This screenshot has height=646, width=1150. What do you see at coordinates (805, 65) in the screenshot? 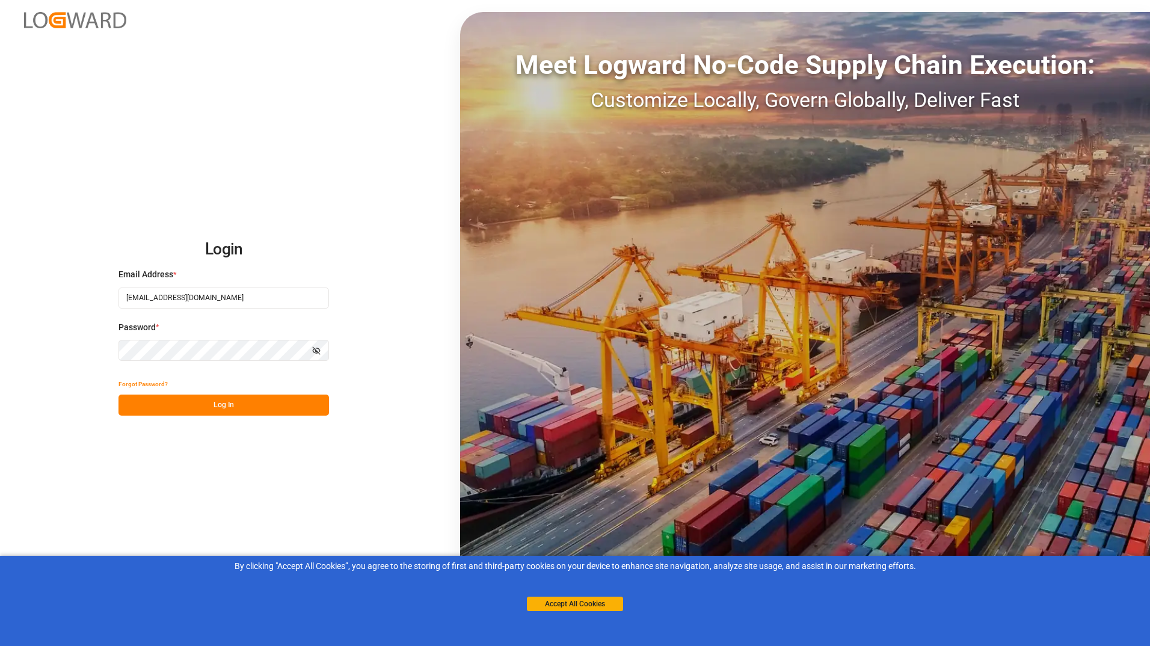
I see `div: Meet Logward No-Code Supply Chain Execution:` at bounding box center [805, 65].